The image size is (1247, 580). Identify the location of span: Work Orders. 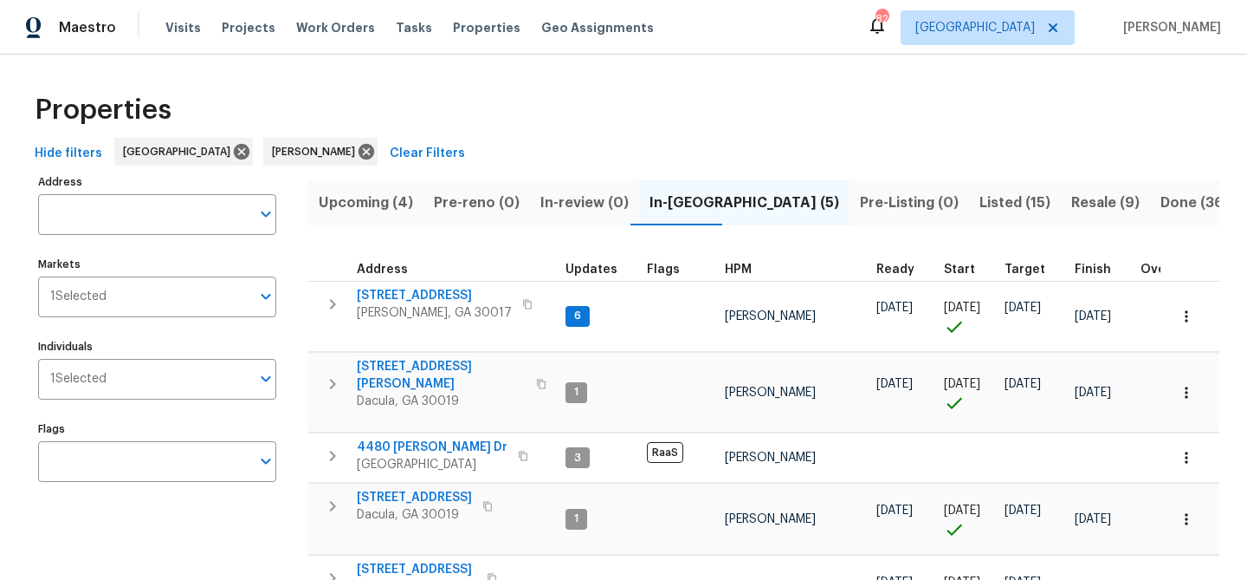
(335, 28).